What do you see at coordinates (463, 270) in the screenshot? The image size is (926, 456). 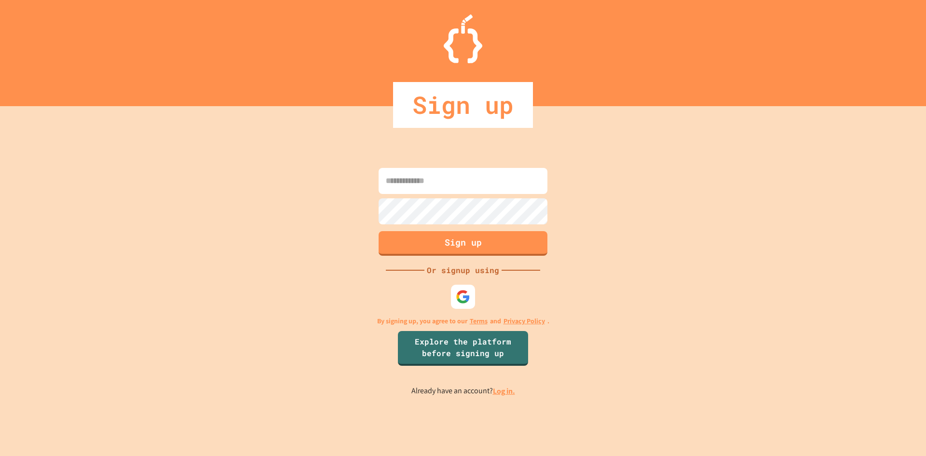 I see `div: Or signup using` at bounding box center [463, 270].